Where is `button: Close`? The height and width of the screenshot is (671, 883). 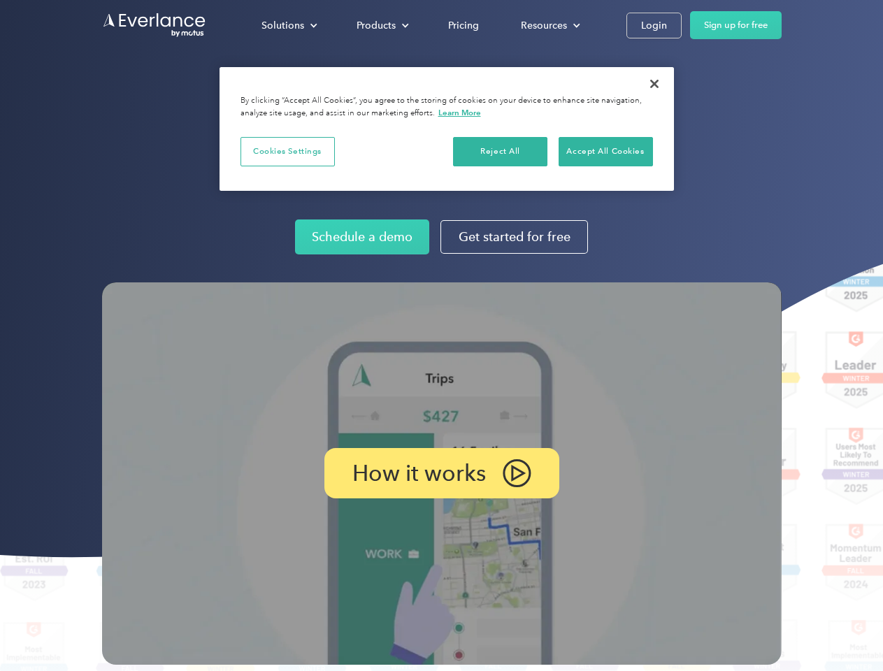 button: Close is located at coordinates (654, 84).